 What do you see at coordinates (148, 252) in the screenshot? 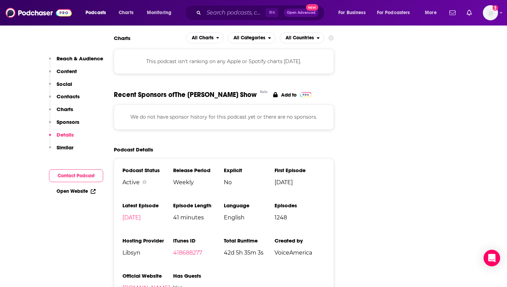
I see `span: Libsyn` at bounding box center [148, 252].